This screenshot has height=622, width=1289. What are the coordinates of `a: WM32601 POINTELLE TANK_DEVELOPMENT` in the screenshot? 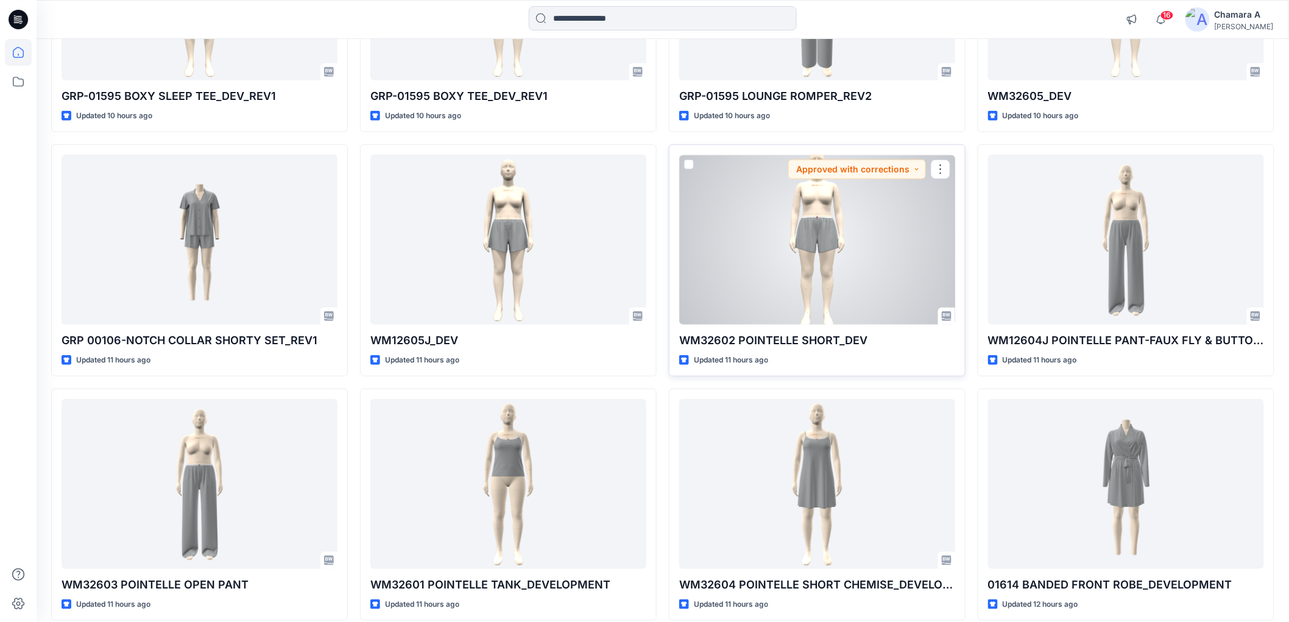 It's located at (508, 484).